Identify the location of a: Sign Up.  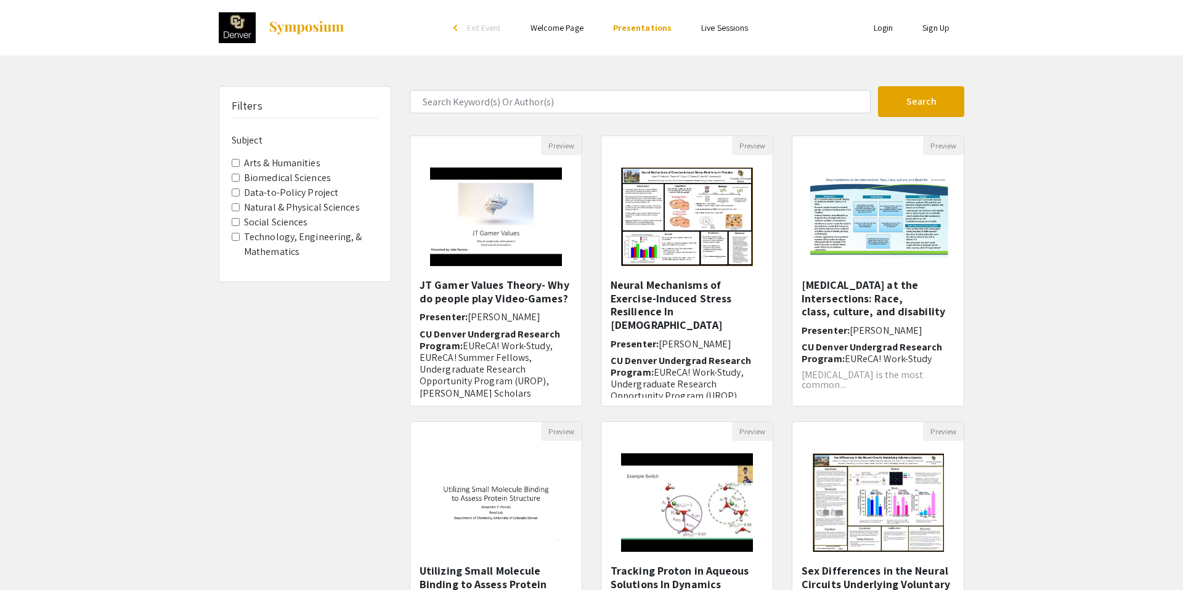
(936, 28).